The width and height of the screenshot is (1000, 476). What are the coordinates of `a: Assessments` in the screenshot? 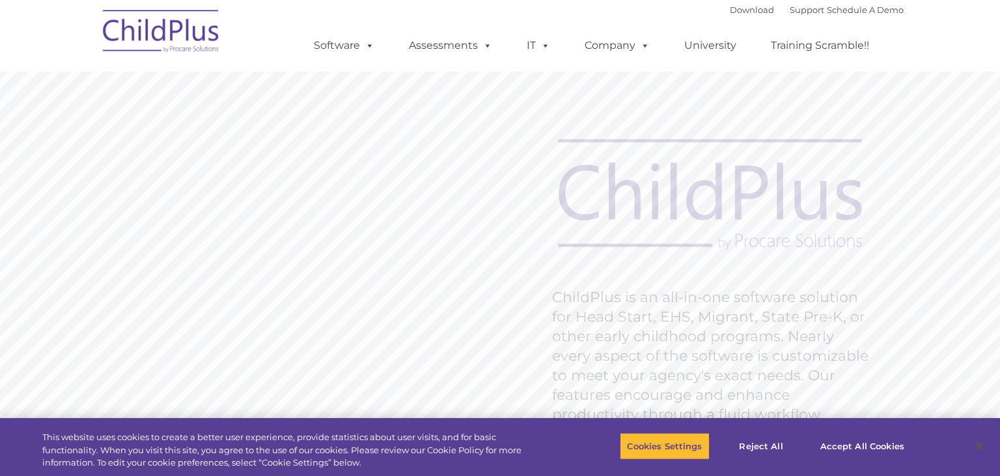 It's located at (451, 46).